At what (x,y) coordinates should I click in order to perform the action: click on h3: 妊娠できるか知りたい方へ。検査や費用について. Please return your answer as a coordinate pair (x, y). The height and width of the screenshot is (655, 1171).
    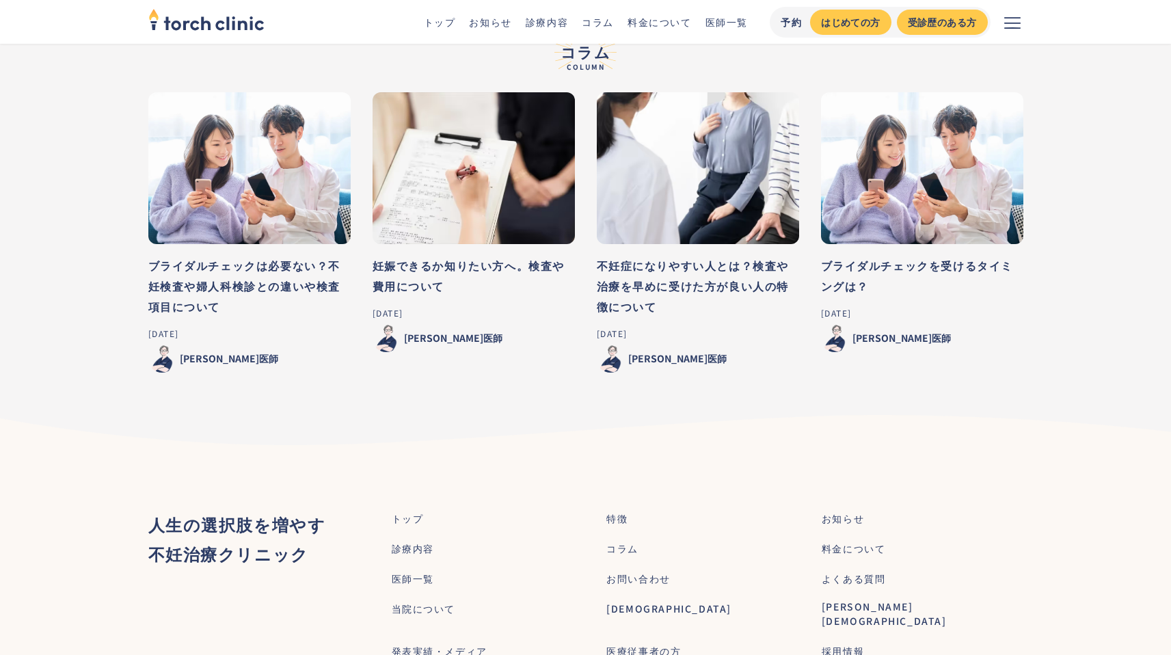
    Looking at the image, I should click on (474, 275).